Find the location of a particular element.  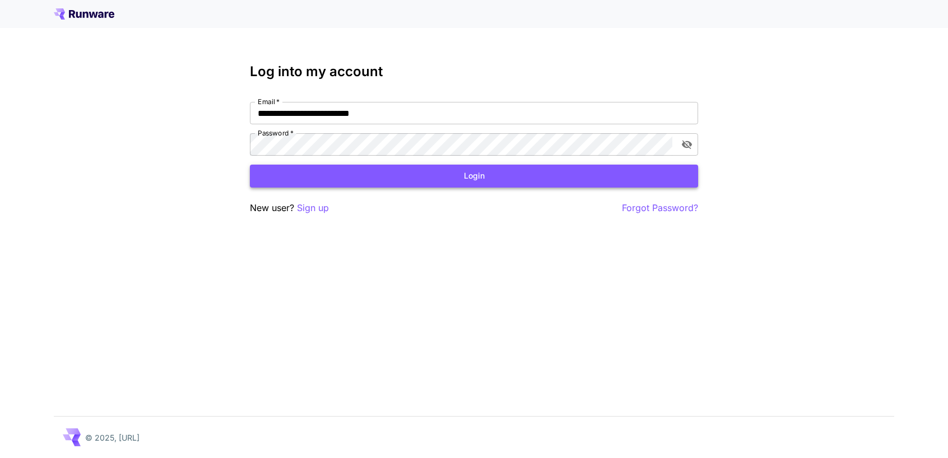

label: Email is located at coordinates (268, 101).